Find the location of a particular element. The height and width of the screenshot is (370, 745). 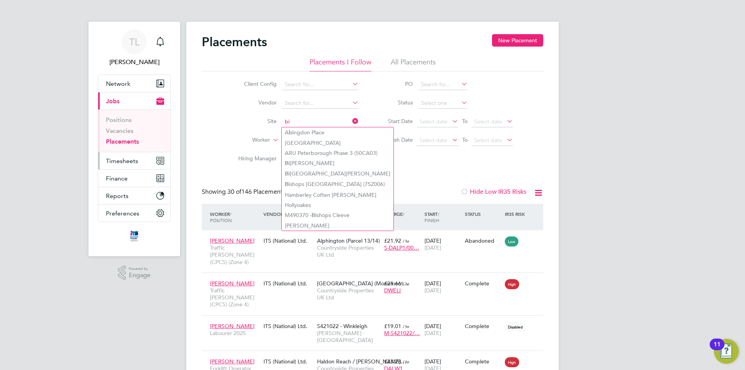

label: PO is located at coordinates (395, 84).